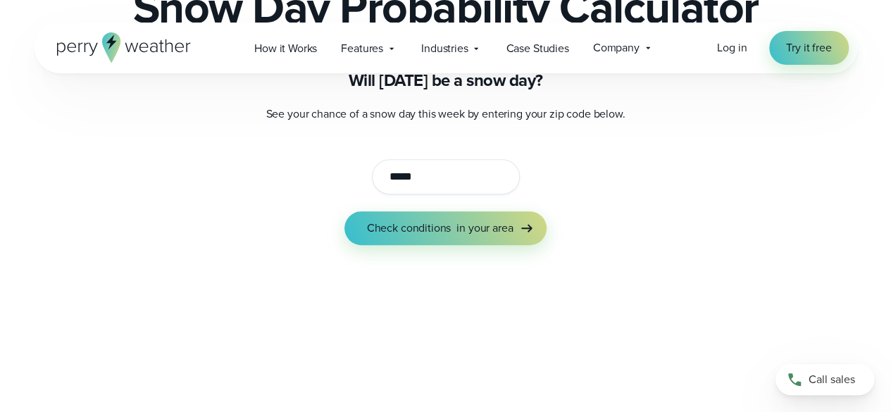  Describe the element at coordinates (616, 48) in the screenshot. I see `span: Company` at that location.